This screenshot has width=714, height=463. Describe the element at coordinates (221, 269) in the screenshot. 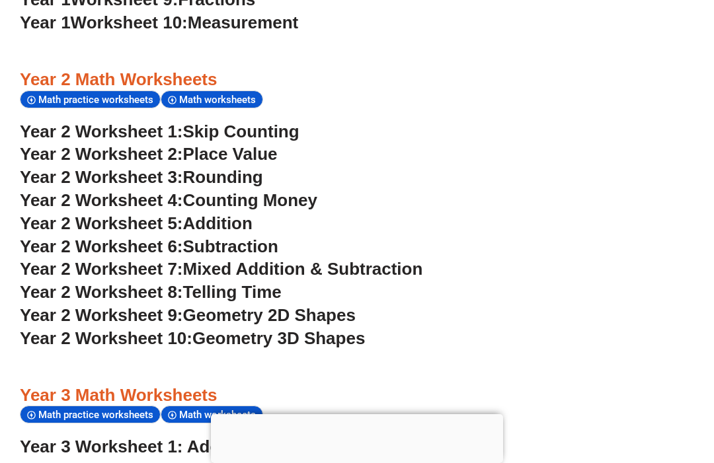

I see `a: Year 2 Worksheet 7:Mixed Addition & Subtraction` at that location.